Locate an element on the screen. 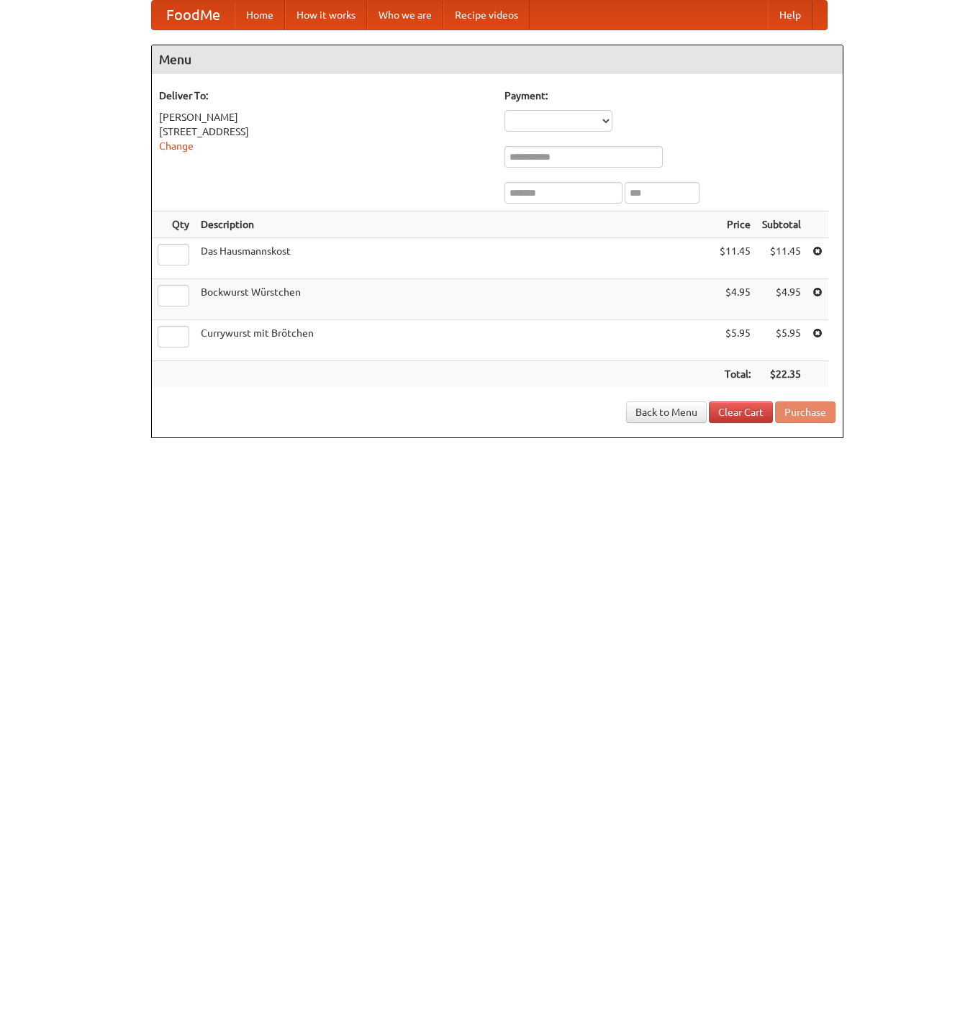 This screenshot has width=978, height=1018. a: Back to Menu is located at coordinates (666, 412).